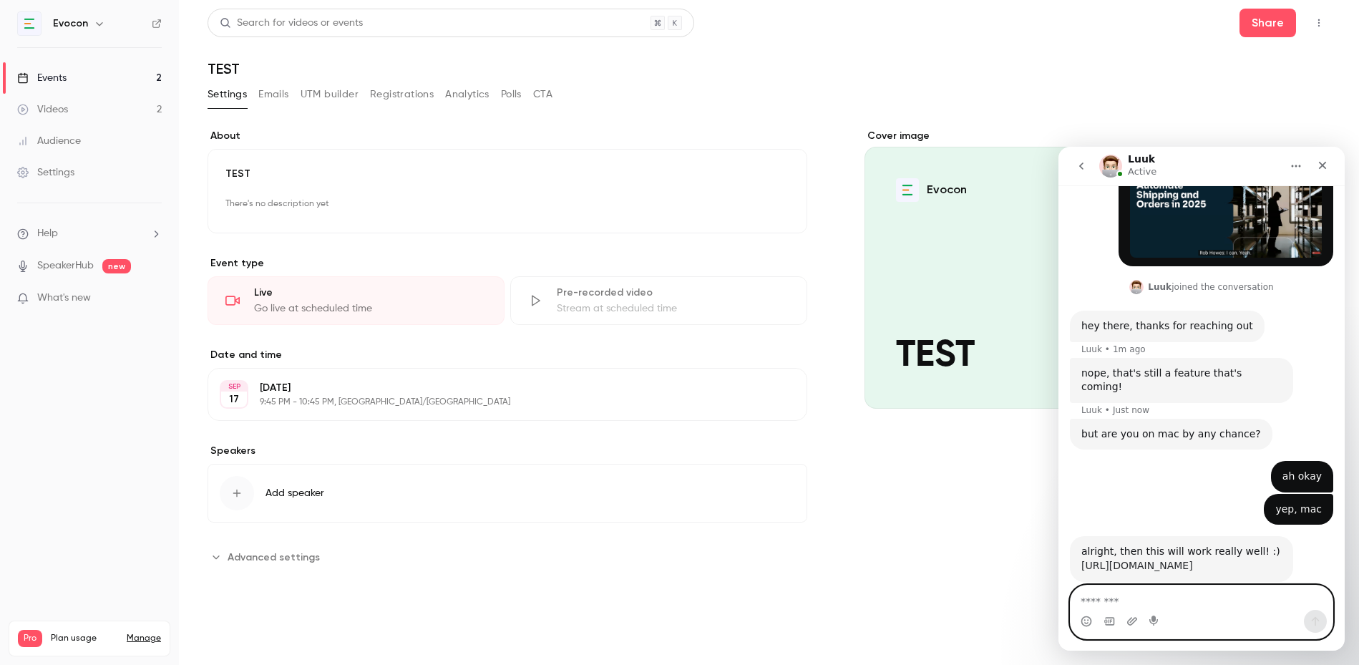 The image size is (1359, 665). Describe the element at coordinates (152, 140) in the screenshot. I see `div: joined the conversation` at that location.